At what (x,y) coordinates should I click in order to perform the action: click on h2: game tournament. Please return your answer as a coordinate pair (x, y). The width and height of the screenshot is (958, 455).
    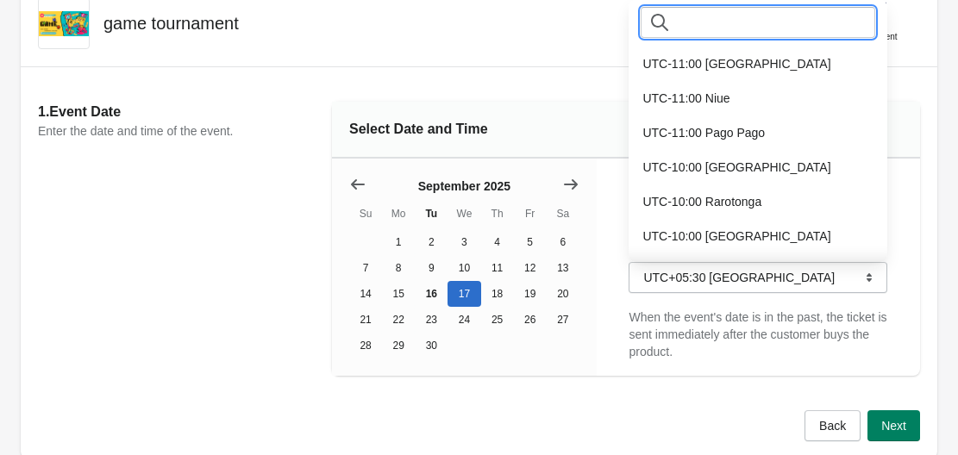
    Looking at the image, I should click on (171, 23).